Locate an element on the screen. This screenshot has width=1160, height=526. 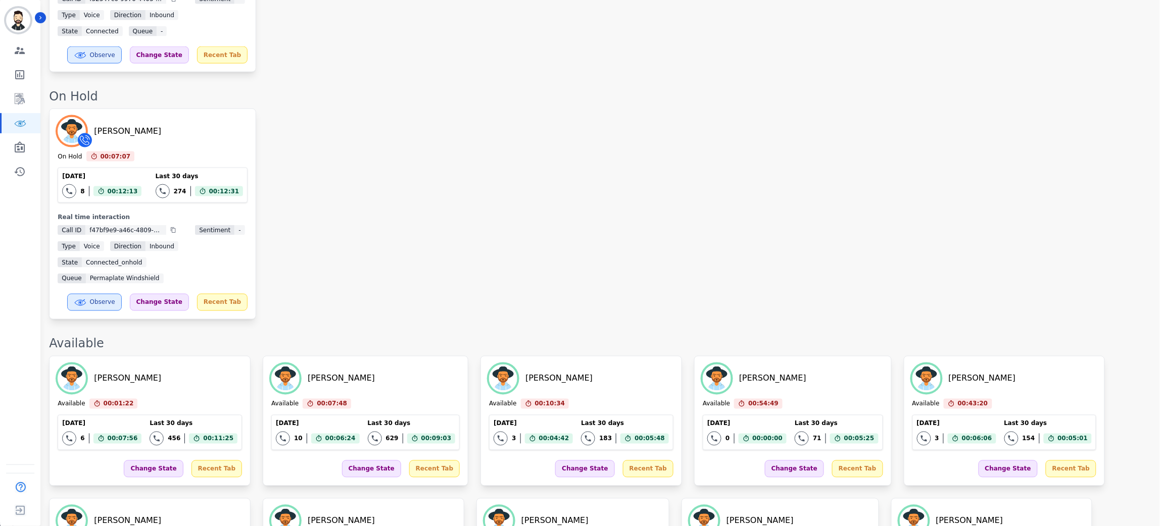
div: 71 is located at coordinates (817, 439).